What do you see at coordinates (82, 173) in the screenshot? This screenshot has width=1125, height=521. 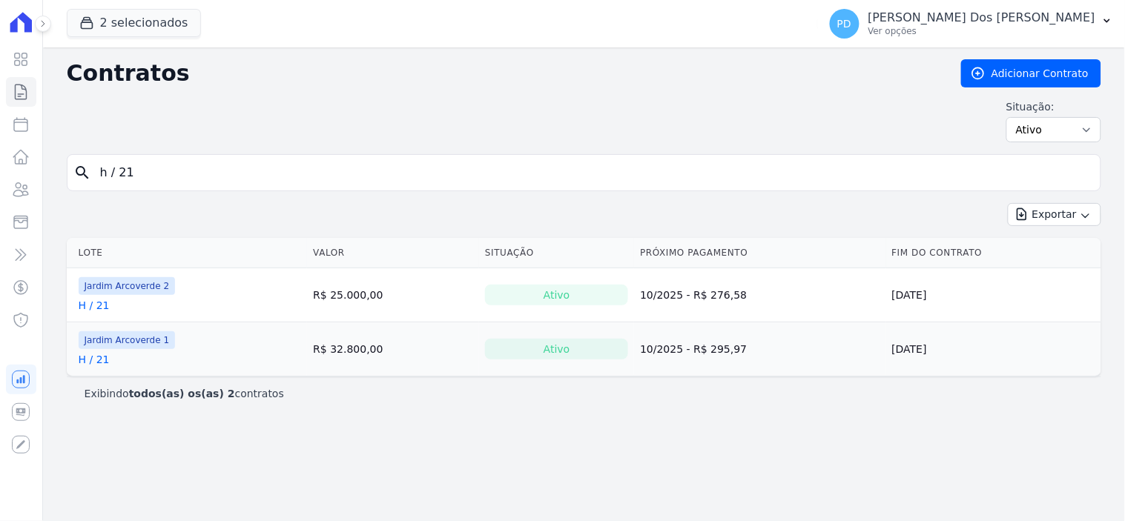 I see `i: search` at bounding box center [82, 173].